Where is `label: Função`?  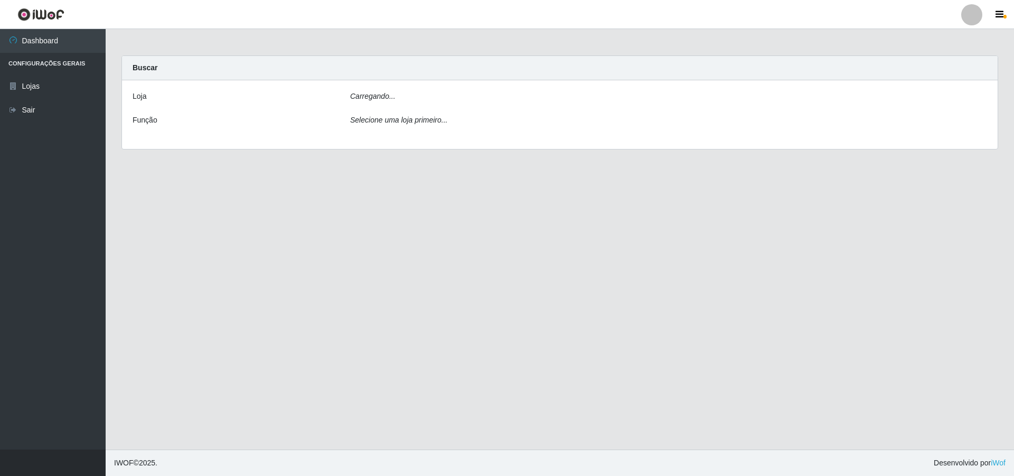 label: Função is located at coordinates (145, 120).